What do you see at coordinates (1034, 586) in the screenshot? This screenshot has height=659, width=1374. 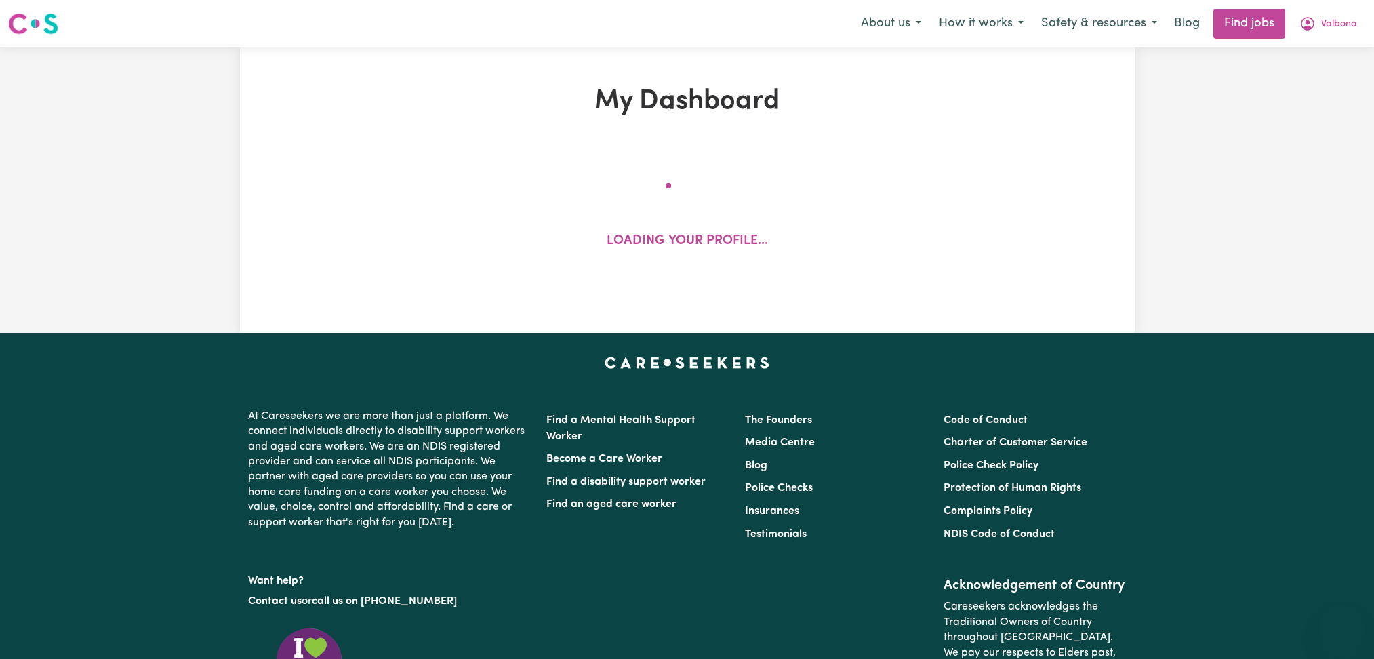 I see `h2: Acknowledgement of Country` at bounding box center [1034, 586].